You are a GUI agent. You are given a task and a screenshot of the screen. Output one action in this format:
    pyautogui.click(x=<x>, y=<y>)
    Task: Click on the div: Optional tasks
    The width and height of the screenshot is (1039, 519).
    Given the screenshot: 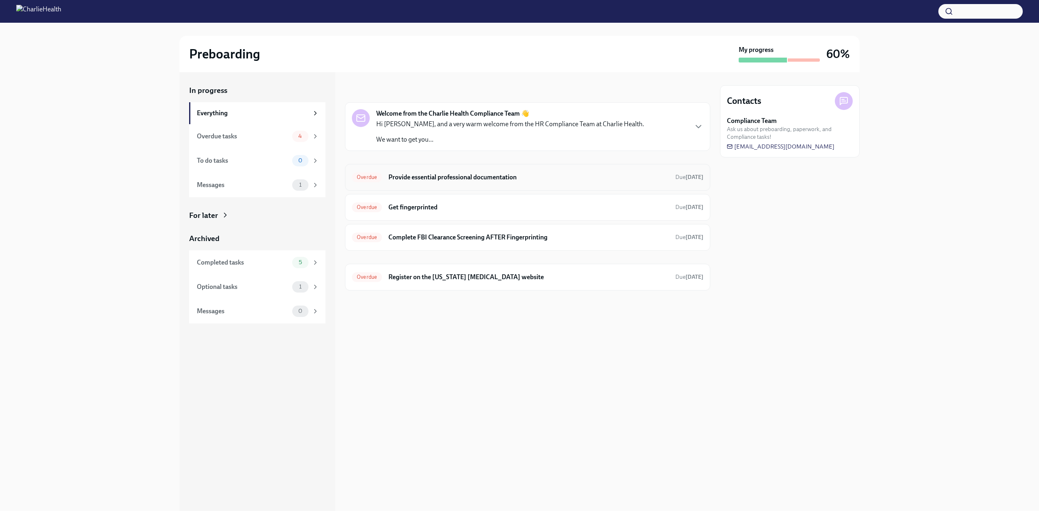 What is the action you would take?
    pyautogui.click(x=243, y=287)
    